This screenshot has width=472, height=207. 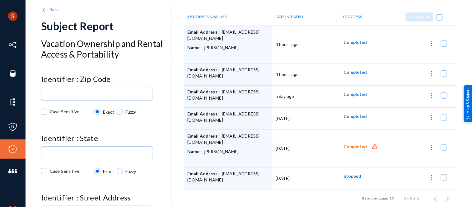 What do you see at coordinates (106, 79) in the screenshot?
I see `h4: Identifier : Zip Code` at bounding box center [106, 79].